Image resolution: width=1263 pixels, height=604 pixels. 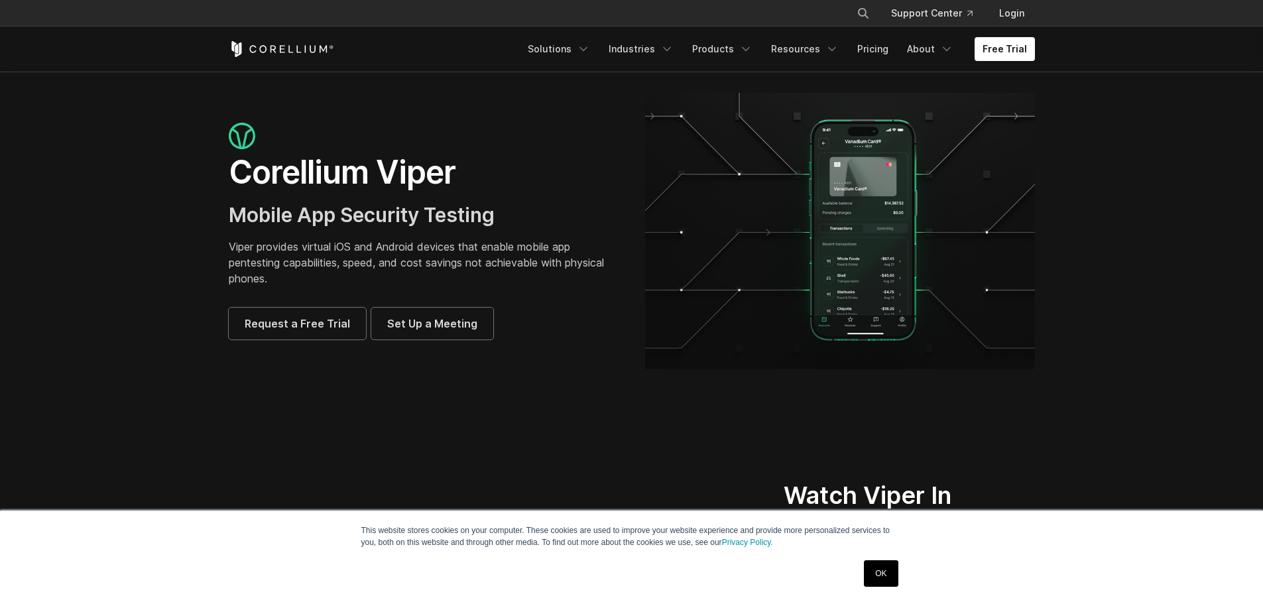 What do you see at coordinates (1004, 49) in the screenshot?
I see `a: Free Trial` at bounding box center [1004, 49].